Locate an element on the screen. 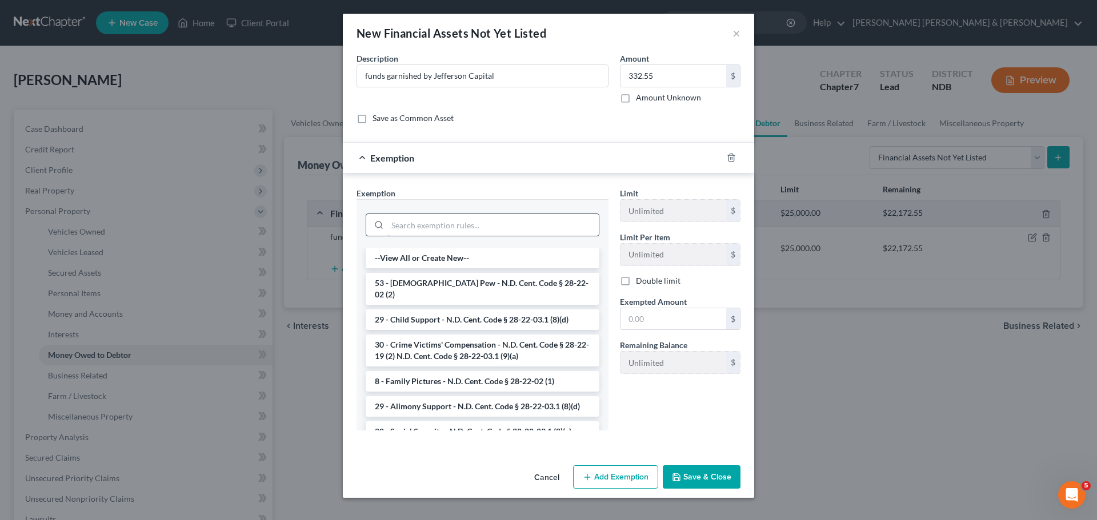 The width and height of the screenshot is (1097, 520). label: Save as Common Asset is located at coordinates (413, 118).